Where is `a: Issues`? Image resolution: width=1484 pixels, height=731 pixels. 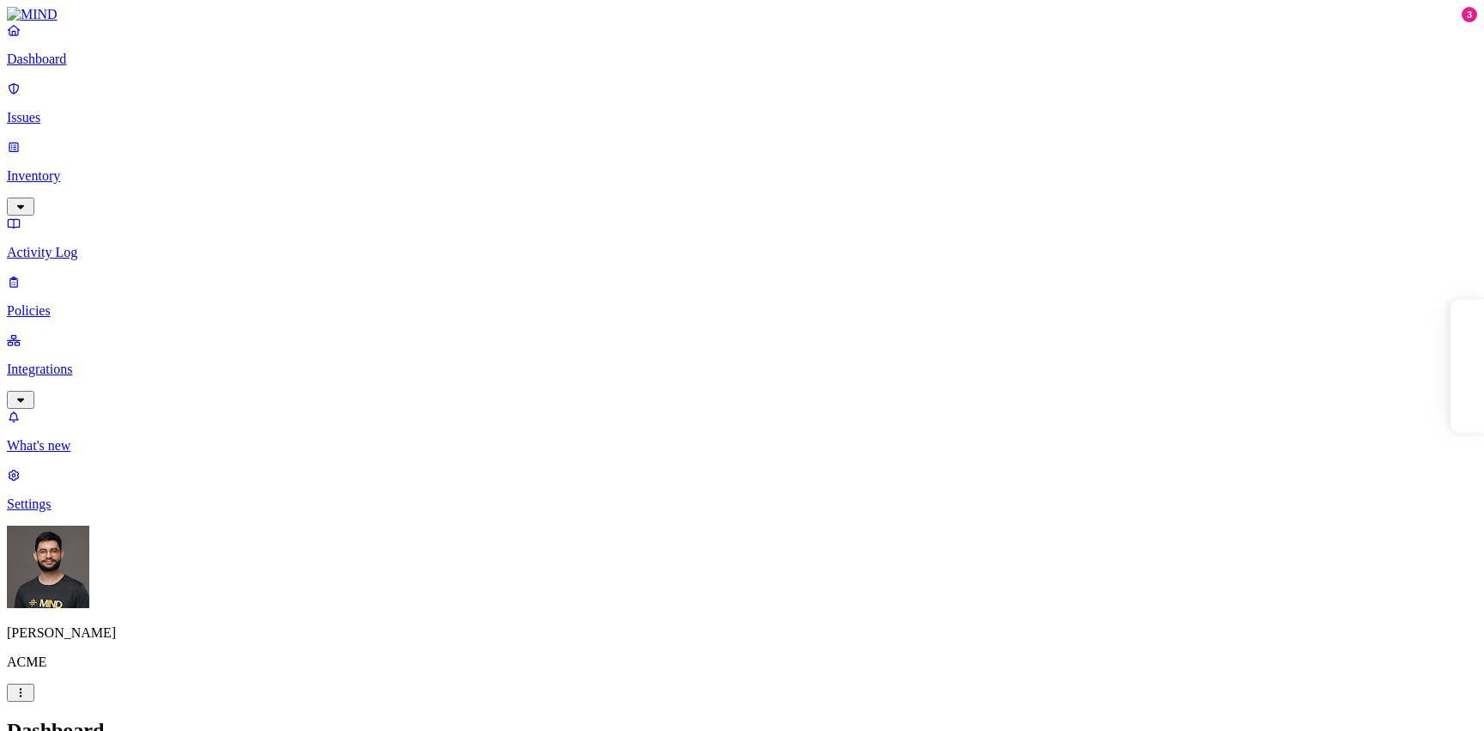 a: Issues is located at coordinates (742, 103).